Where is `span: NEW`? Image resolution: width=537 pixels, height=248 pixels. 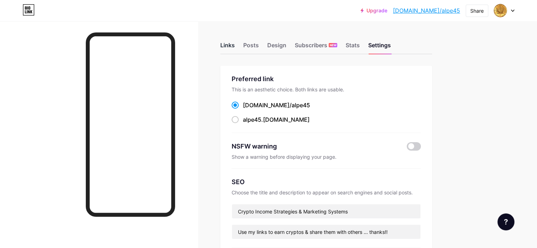 span: NEW is located at coordinates (333, 45).